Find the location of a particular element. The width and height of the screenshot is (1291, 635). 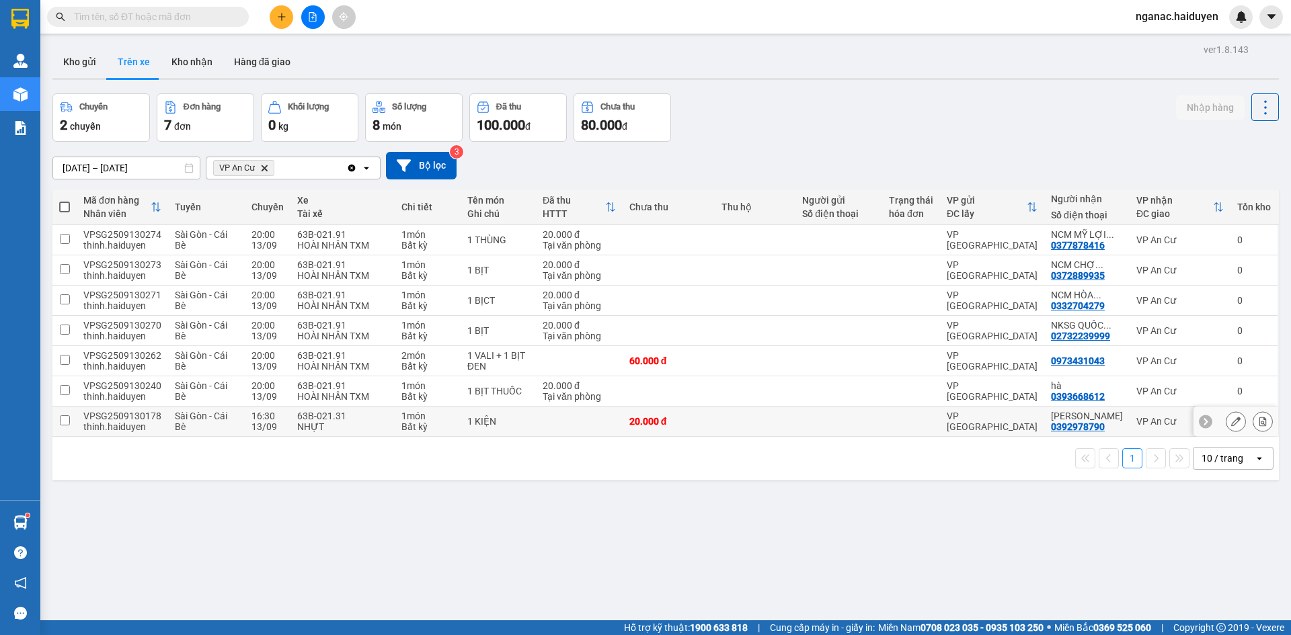

button: Kho nhận is located at coordinates (192, 62).